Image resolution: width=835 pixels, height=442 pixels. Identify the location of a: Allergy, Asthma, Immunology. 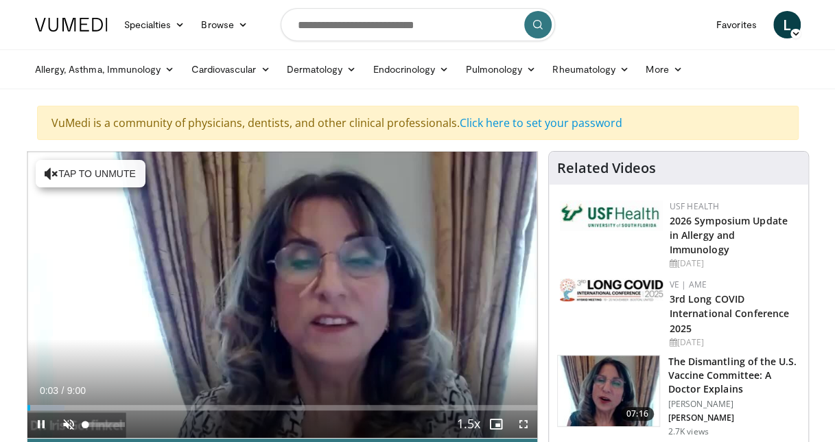
(105, 69).